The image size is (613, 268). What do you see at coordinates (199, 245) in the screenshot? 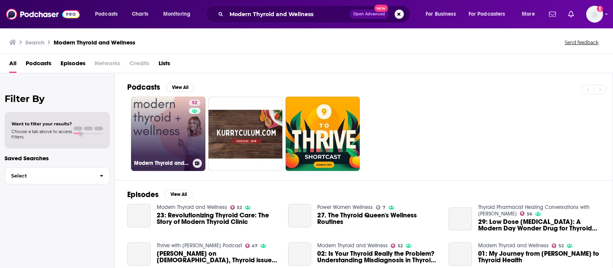
I see `a: Thrive with Cate Stillman Podcast` at bounding box center [199, 245].